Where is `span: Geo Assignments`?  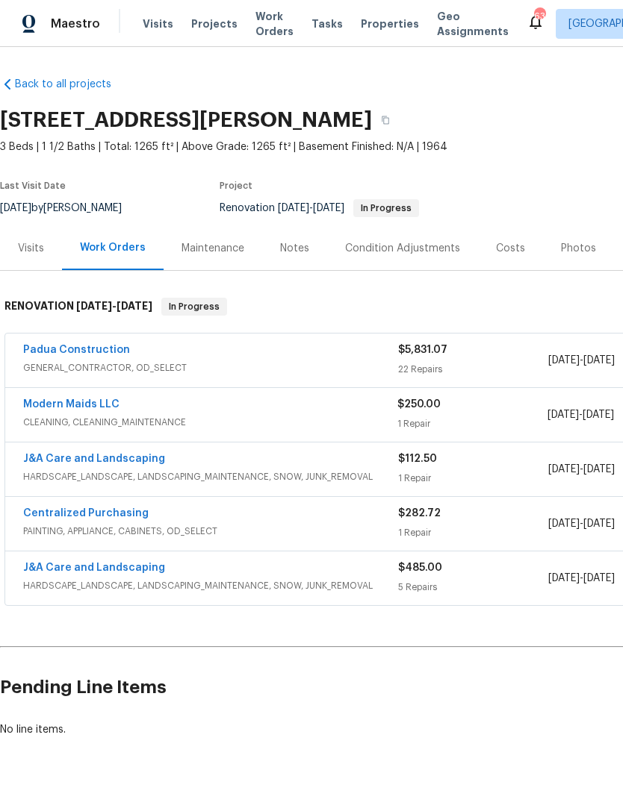
span: Geo Assignments is located at coordinates (473, 24).